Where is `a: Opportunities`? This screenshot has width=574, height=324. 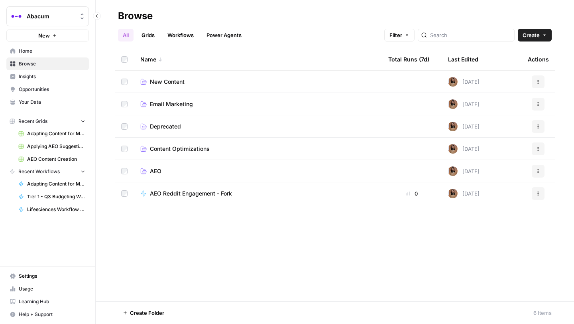 a: Opportunities is located at coordinates (47, 89).